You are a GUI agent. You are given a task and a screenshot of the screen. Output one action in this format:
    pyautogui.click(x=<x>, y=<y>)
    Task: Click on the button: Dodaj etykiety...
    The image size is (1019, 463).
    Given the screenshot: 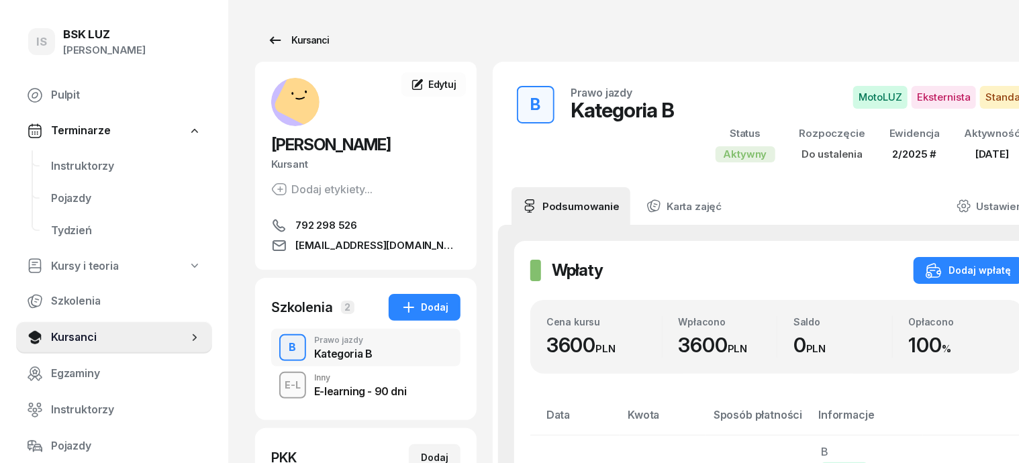 What is the action you would take?
    pyautogui.click(x=322, y=189)
    